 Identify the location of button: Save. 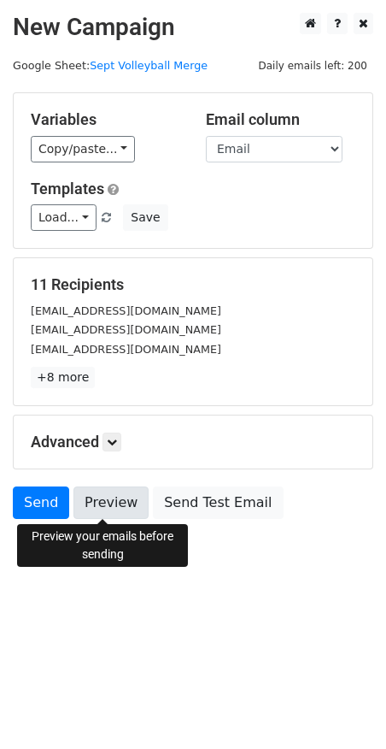
(145, 217).